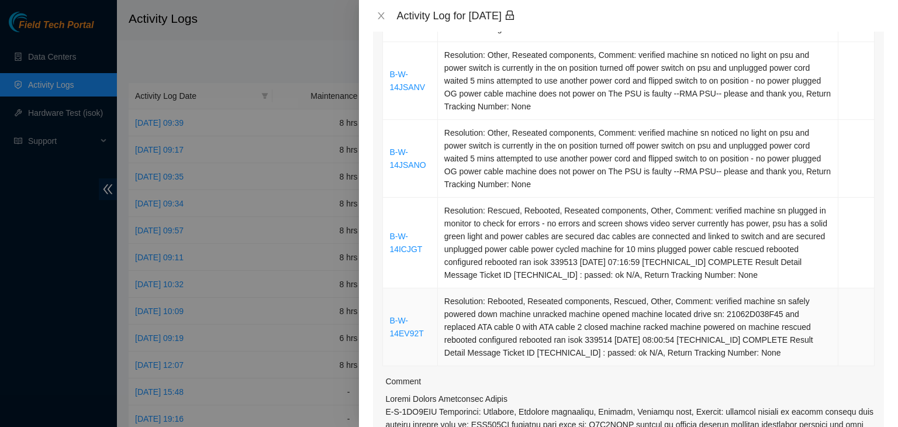 Image resolution: width=898 pixels, height=427 pixels. Describe the element at coordinates (408, 158) in the screenshot. I see `a: B-W-14JSANO` at that location.